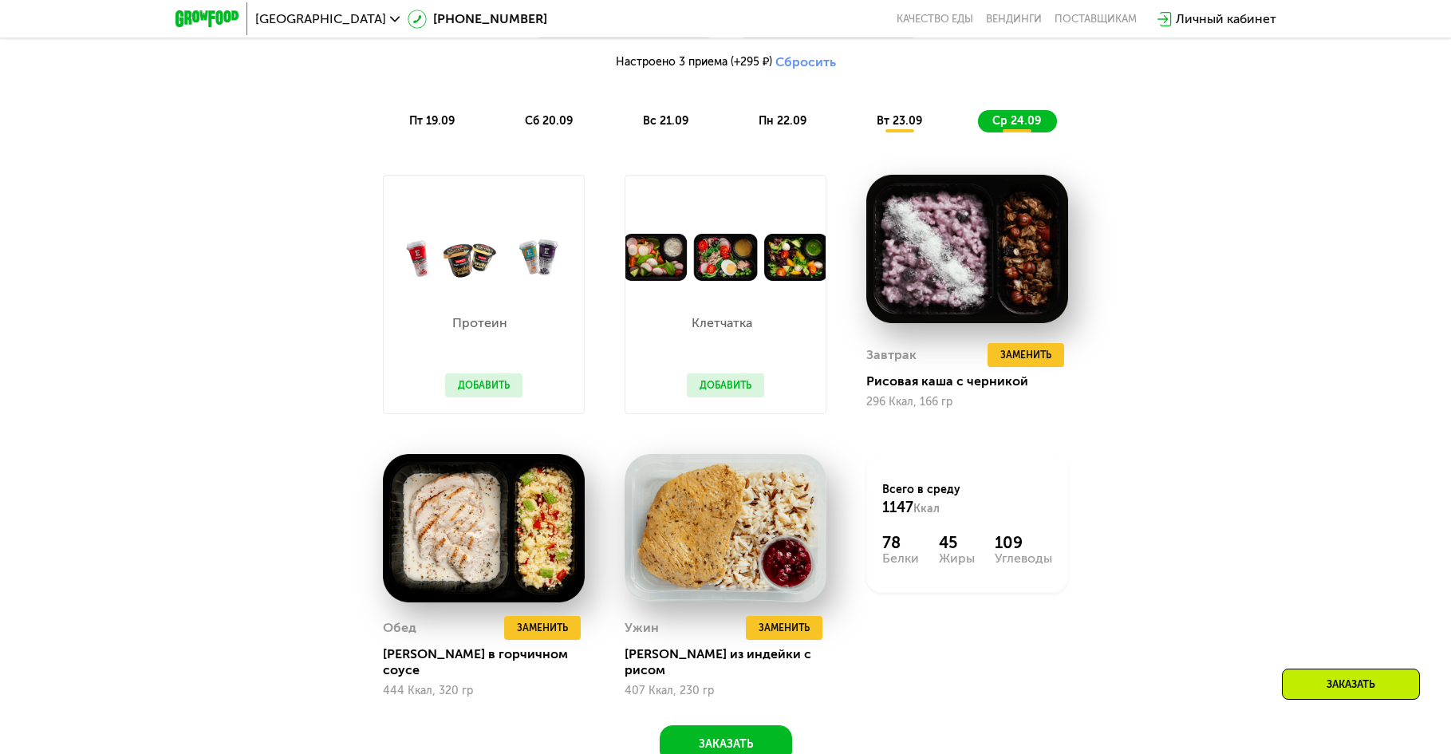  Describe the element at coordinates (725, 691) in the screenshot. I see `div: 407 Ккал, 230 гр` at that location.